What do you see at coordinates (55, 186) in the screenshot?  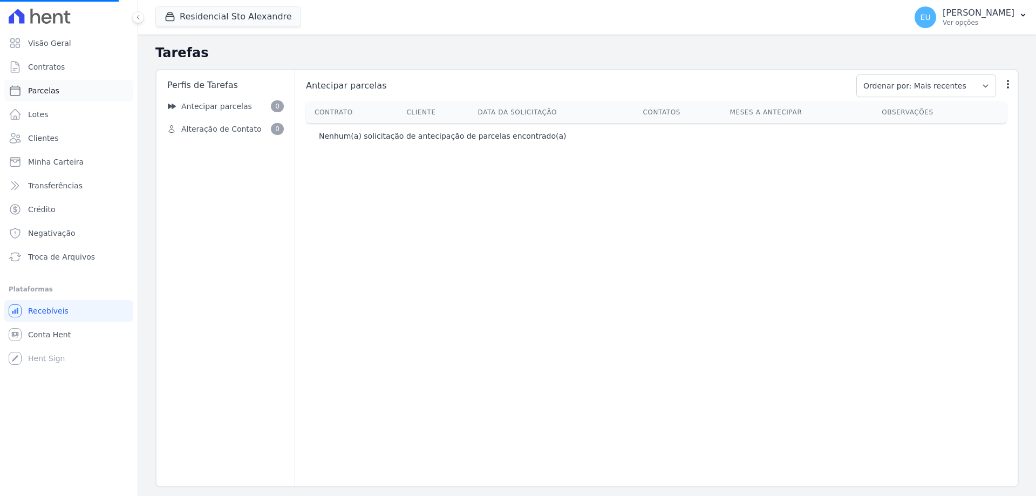 I see `span: Transferências` at bounding box center [55, 186].